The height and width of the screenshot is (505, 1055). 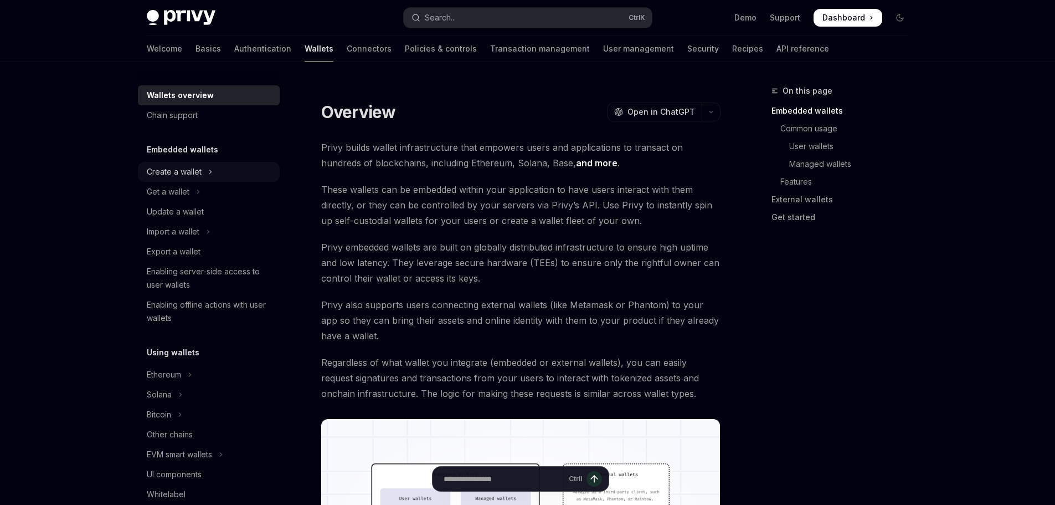 I want to click on a: Wallets overview, so click(x=209, y=95).